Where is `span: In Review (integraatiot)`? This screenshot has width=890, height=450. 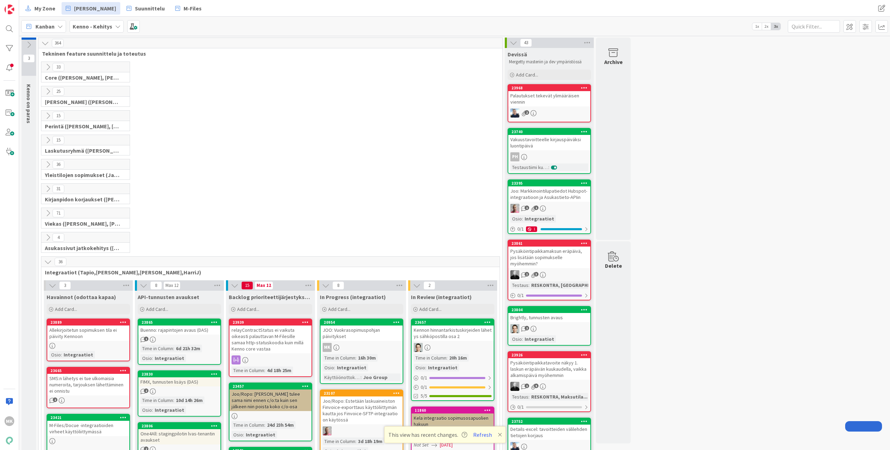 span: In Review (integraatiot) is located at coordinates (441, 297).